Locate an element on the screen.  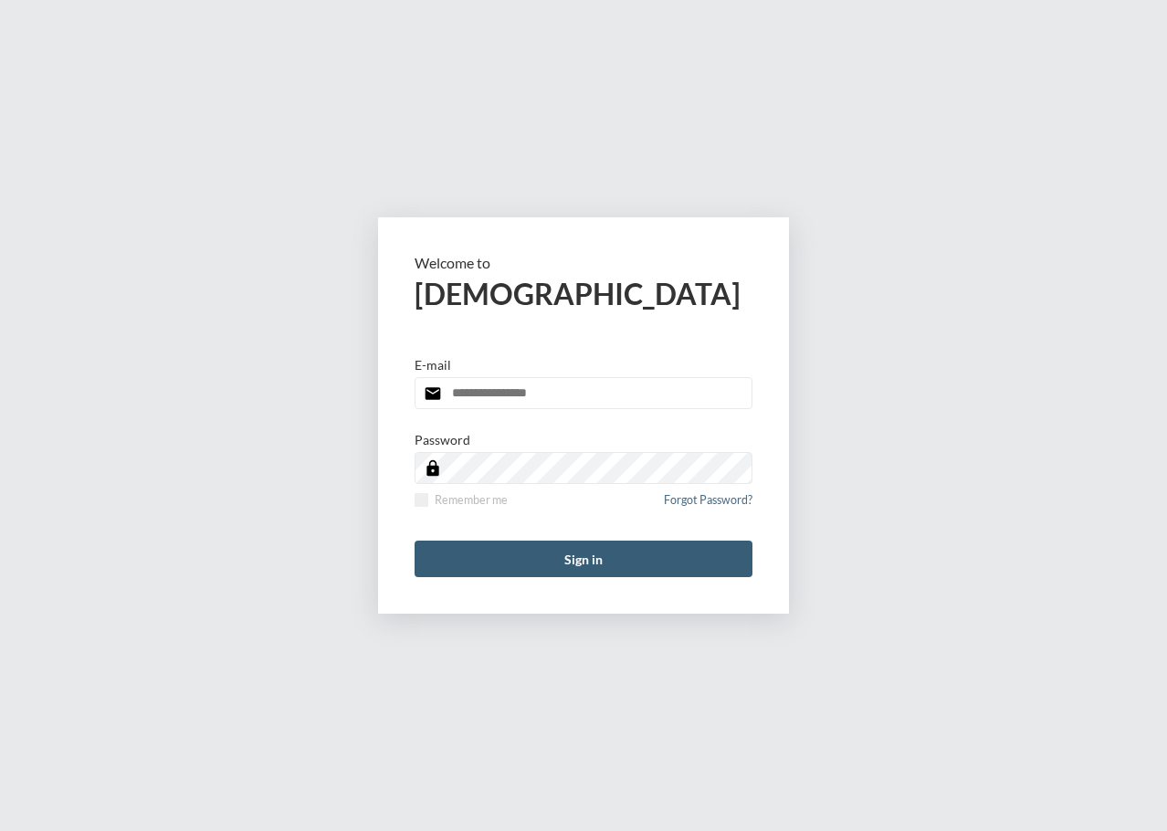
p: Password is located at coordinates (442, 439).